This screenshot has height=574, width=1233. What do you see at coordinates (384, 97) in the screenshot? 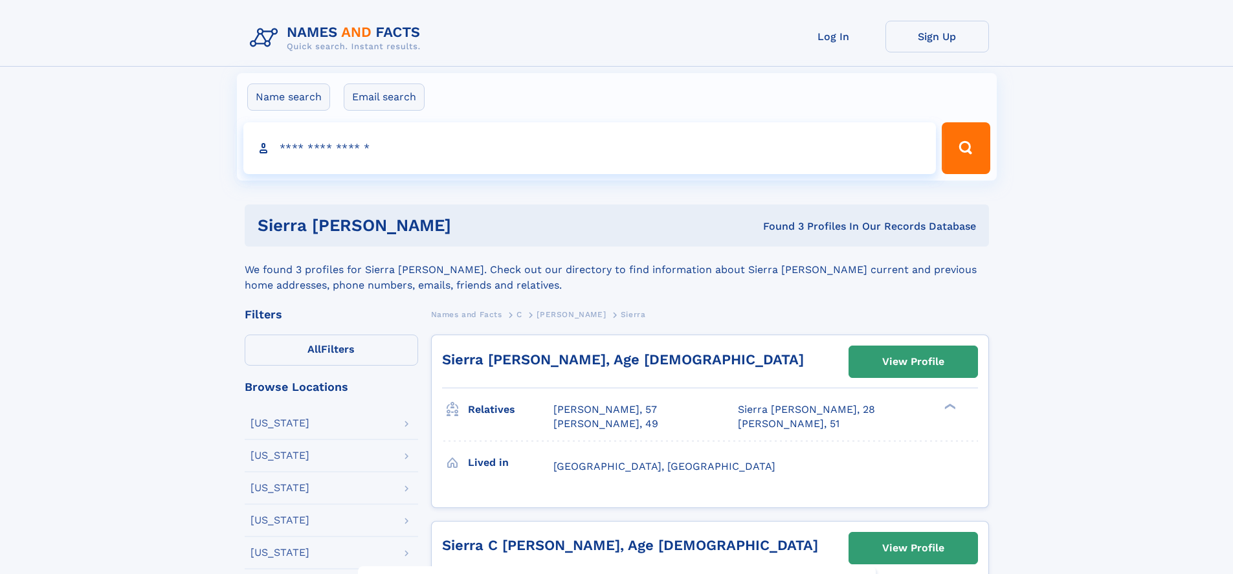
I see `label: Email search` at bounding box center [384, 97].